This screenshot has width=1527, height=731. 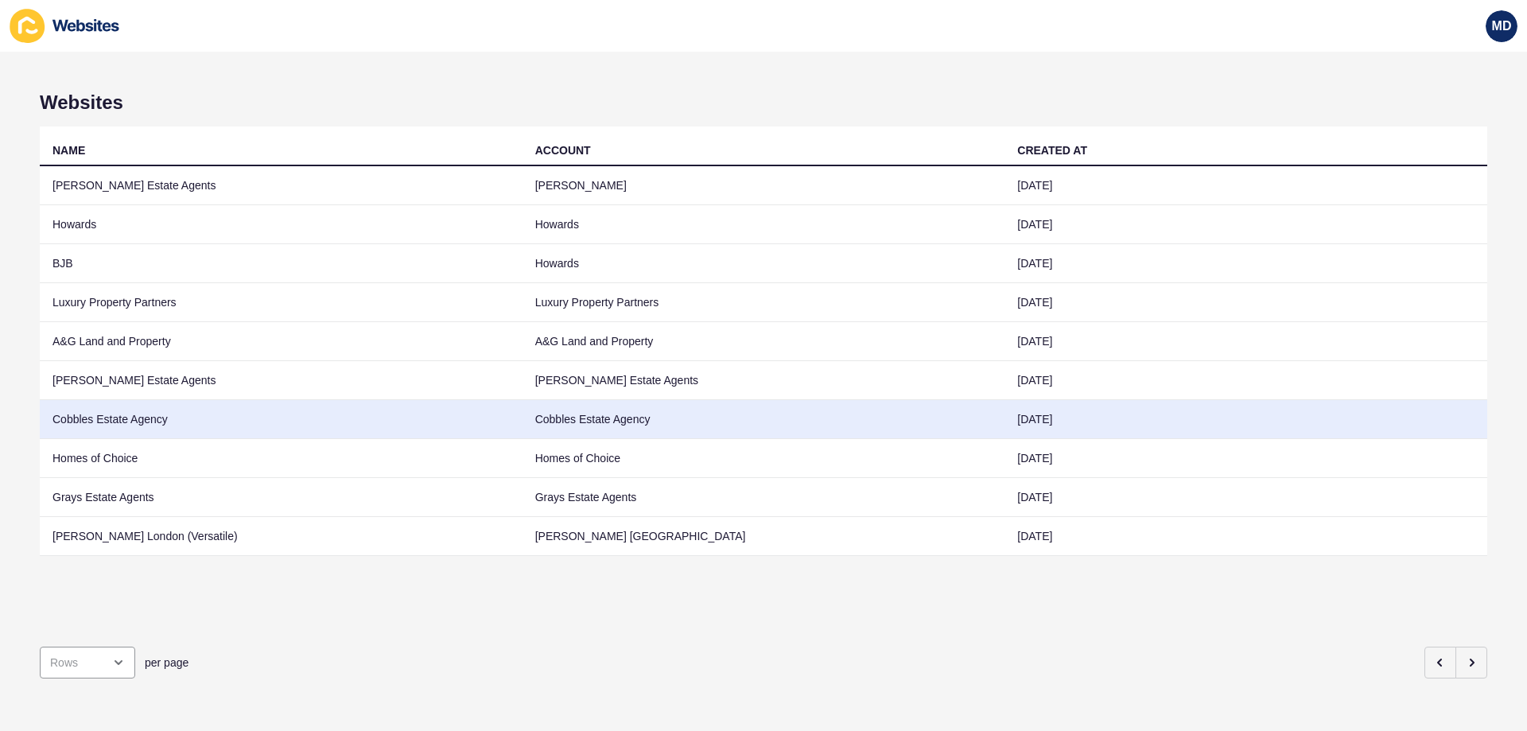 What do you see at coordinates (1501, 26) in the screenshot?
I see `span: MD` at bounding box center [1501, 26].